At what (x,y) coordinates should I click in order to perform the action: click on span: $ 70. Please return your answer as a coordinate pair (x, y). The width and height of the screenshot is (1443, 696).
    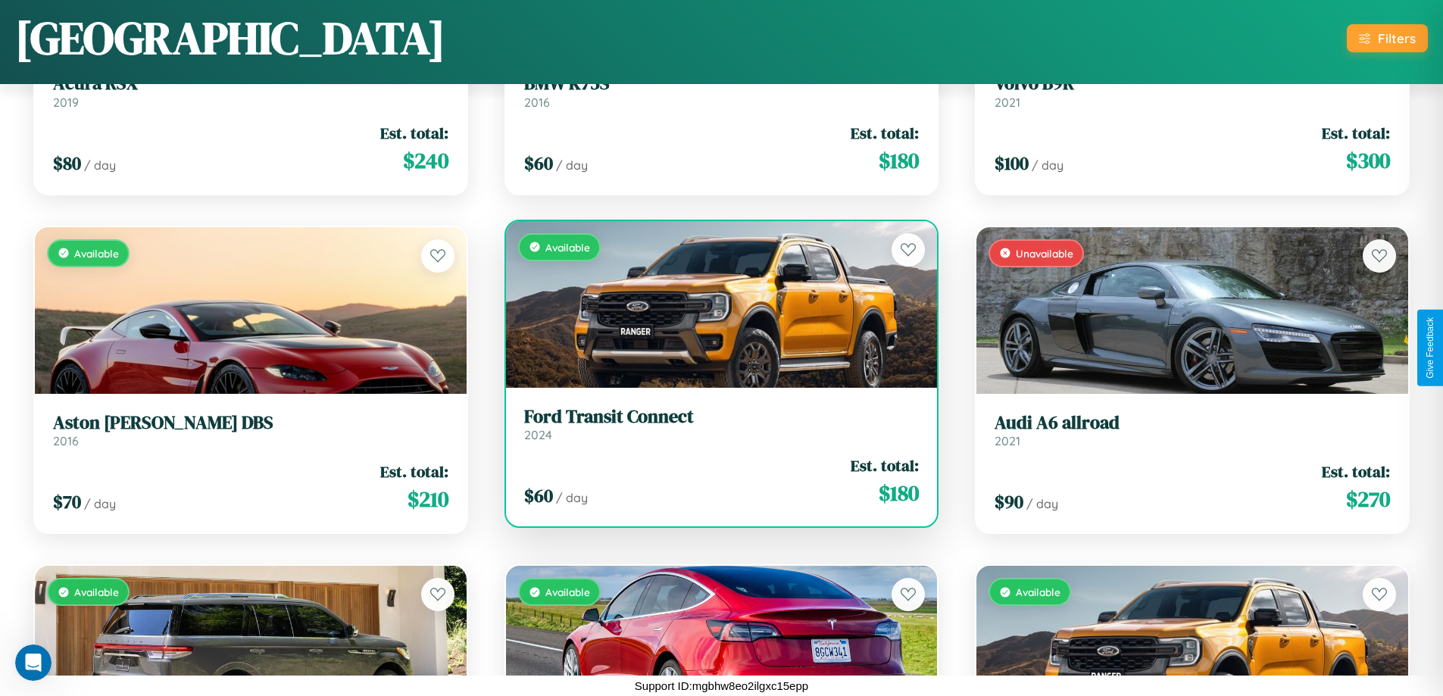
    Looking at the image, I should click on (67, 501).